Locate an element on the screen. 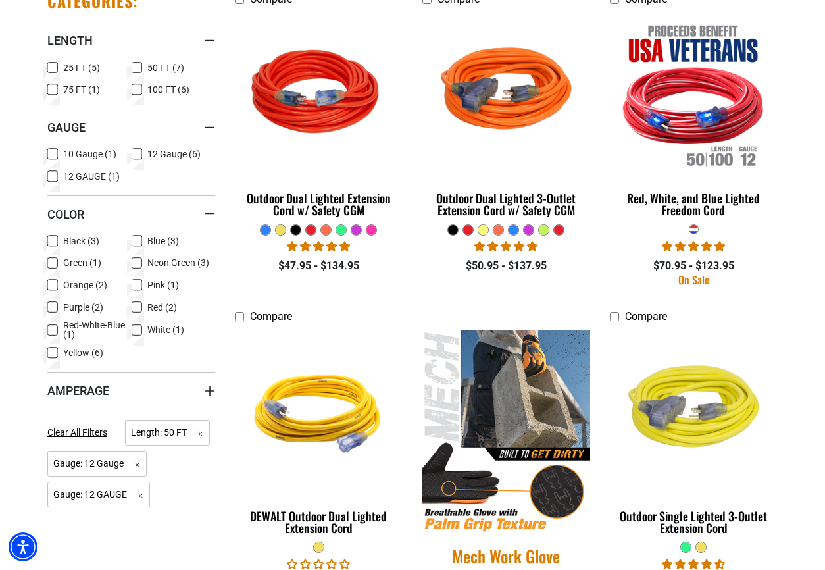 The image size is (825, 570). span: 12 Gauge (6) is located at coordinates (174, 154).